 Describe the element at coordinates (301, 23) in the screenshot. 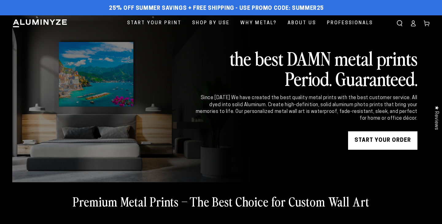

I see `span: About Us` at that location.